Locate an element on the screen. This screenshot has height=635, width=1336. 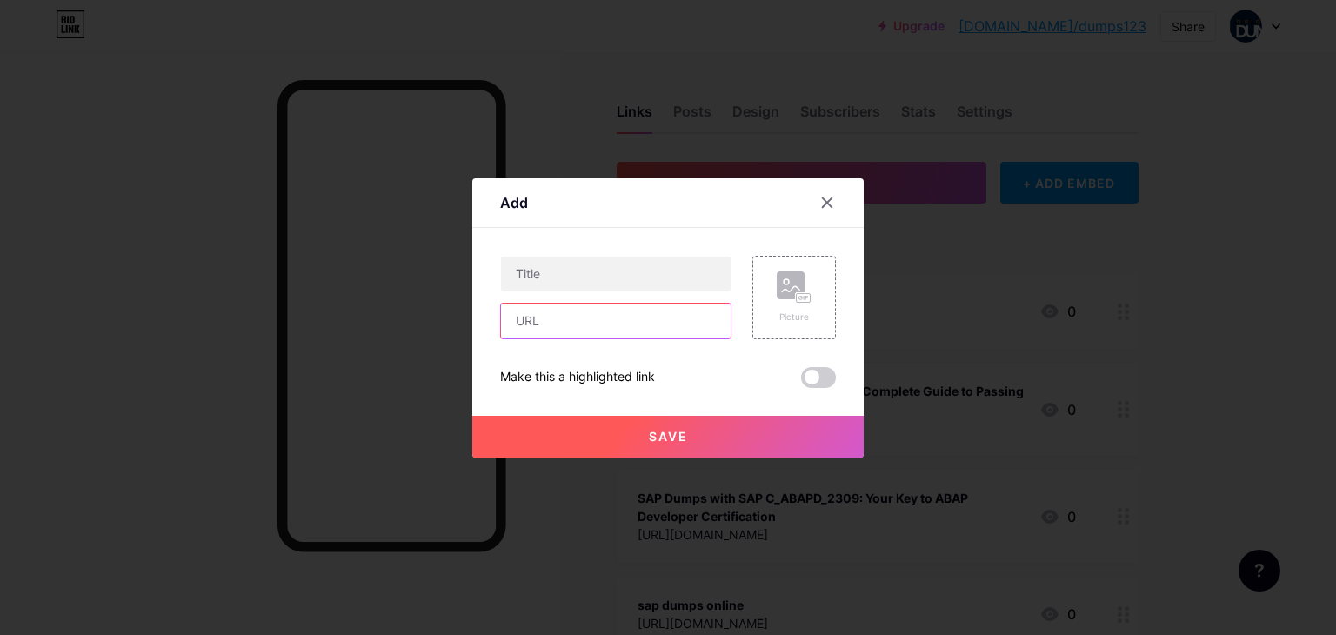
input: URL is located at coordinates (616, 321).